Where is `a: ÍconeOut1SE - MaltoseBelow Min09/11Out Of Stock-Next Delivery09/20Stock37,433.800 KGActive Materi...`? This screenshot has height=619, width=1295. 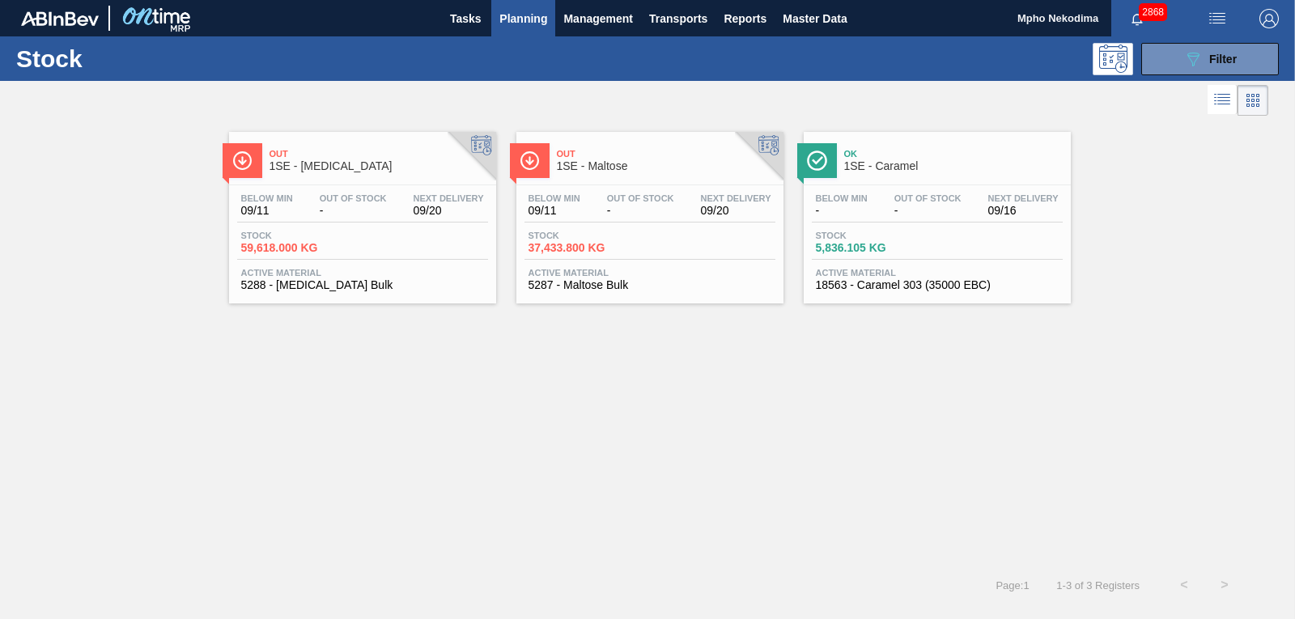
a: ÍconeOut1SE - MaltoseBelow Min09/11Out Of Stock-Next Delivery09/20Stock37,433.800 KGActive Materi... is located at coordinates (648, 211).